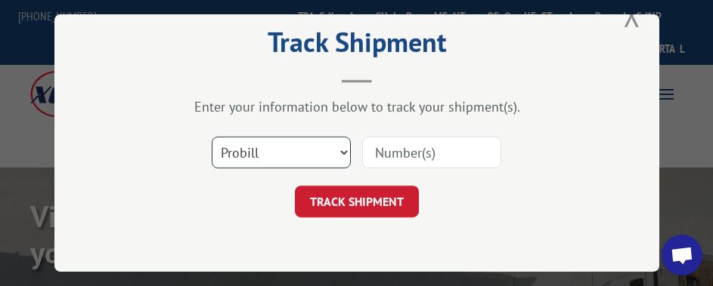 The image size is (713, 286). Describe the element at coordinates (357, 46) in the screenshot. I see `h2: Track Shipment` at that location.